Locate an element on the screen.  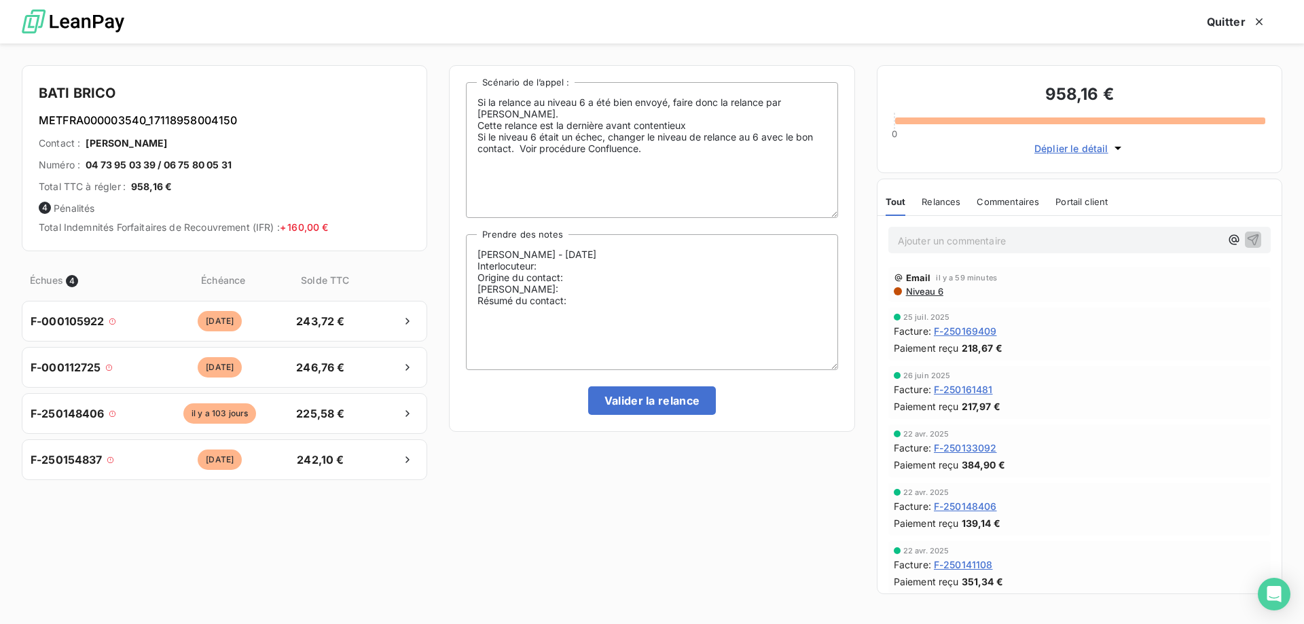
span: Numéro : is located at coordinates (59, 165).